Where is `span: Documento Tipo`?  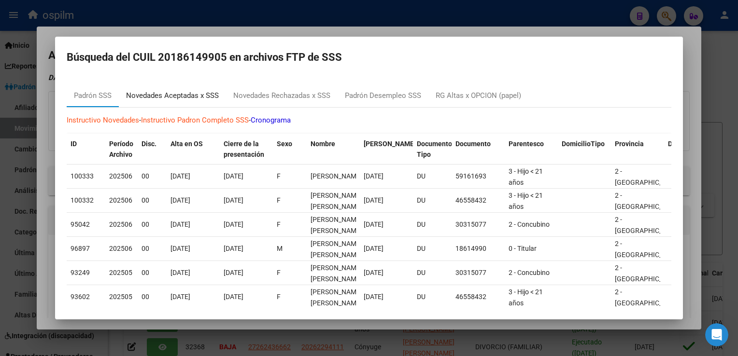 span: Documento Tipo is located at coordinates (434, 149).